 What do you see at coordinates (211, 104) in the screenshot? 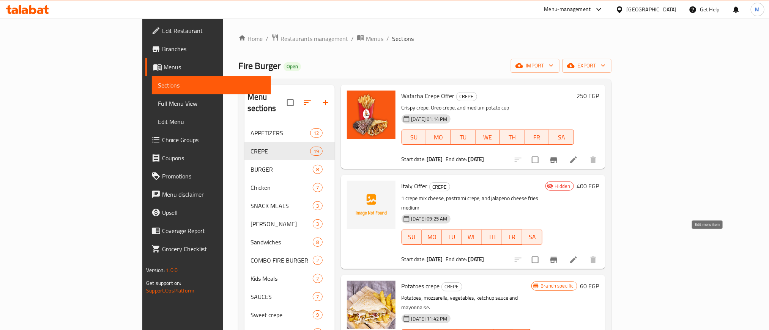
I see `a: Full Menu View` at bounding box center [211, 104].